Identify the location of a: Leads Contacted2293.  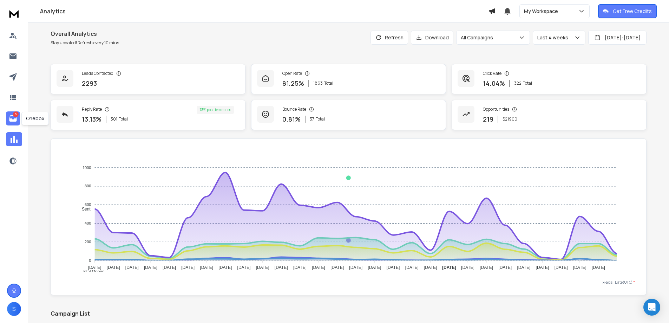
(148, 79).